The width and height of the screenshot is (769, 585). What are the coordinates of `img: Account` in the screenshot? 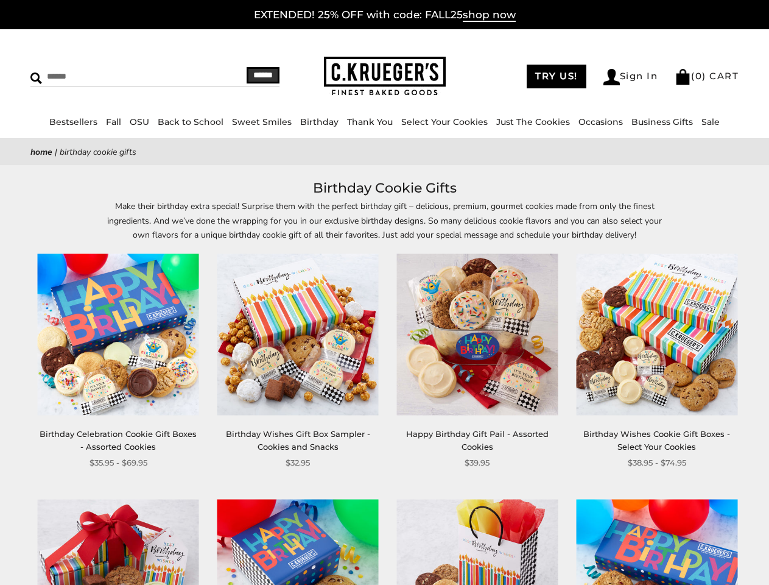 It's located at (612, 77).